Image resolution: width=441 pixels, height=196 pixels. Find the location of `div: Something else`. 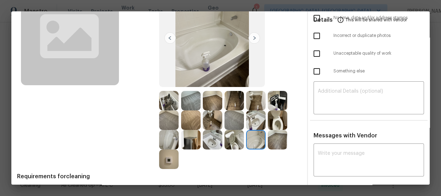

div: Something else is located at coordinates (369, 71).